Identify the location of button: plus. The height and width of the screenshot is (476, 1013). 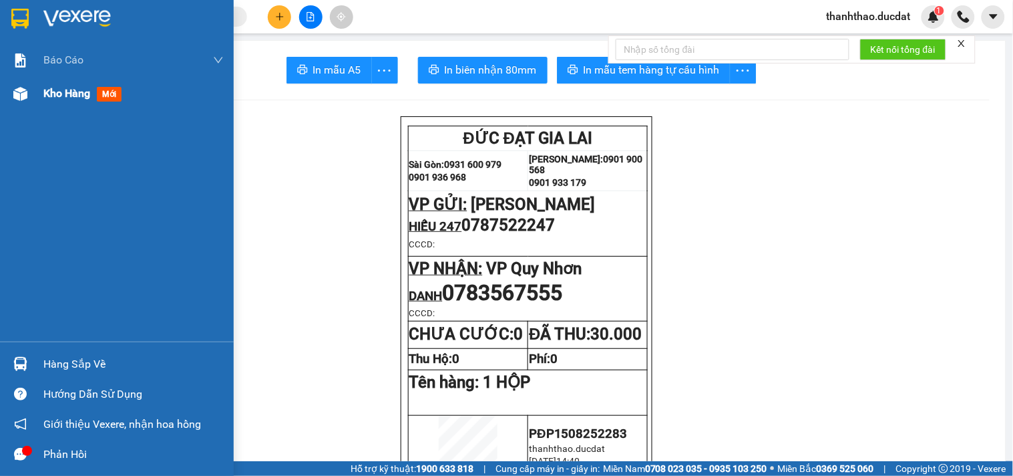
(279, 17).